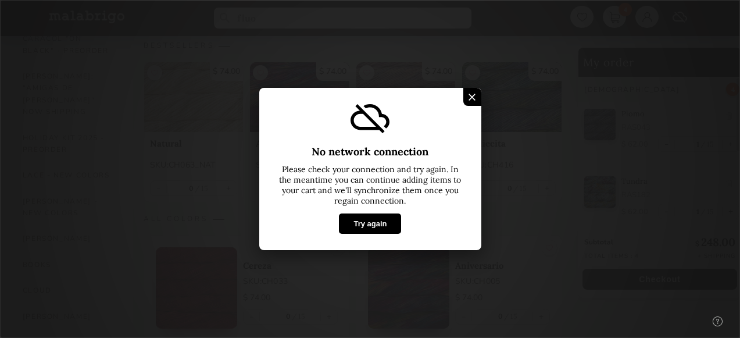 The width and height of the screenshot is (740, 338). What do you see at coordinates (718, 321) in the screenshot?
I see `img: question mark icon to watch again intro tutorial` at bounding box center [718, 321].